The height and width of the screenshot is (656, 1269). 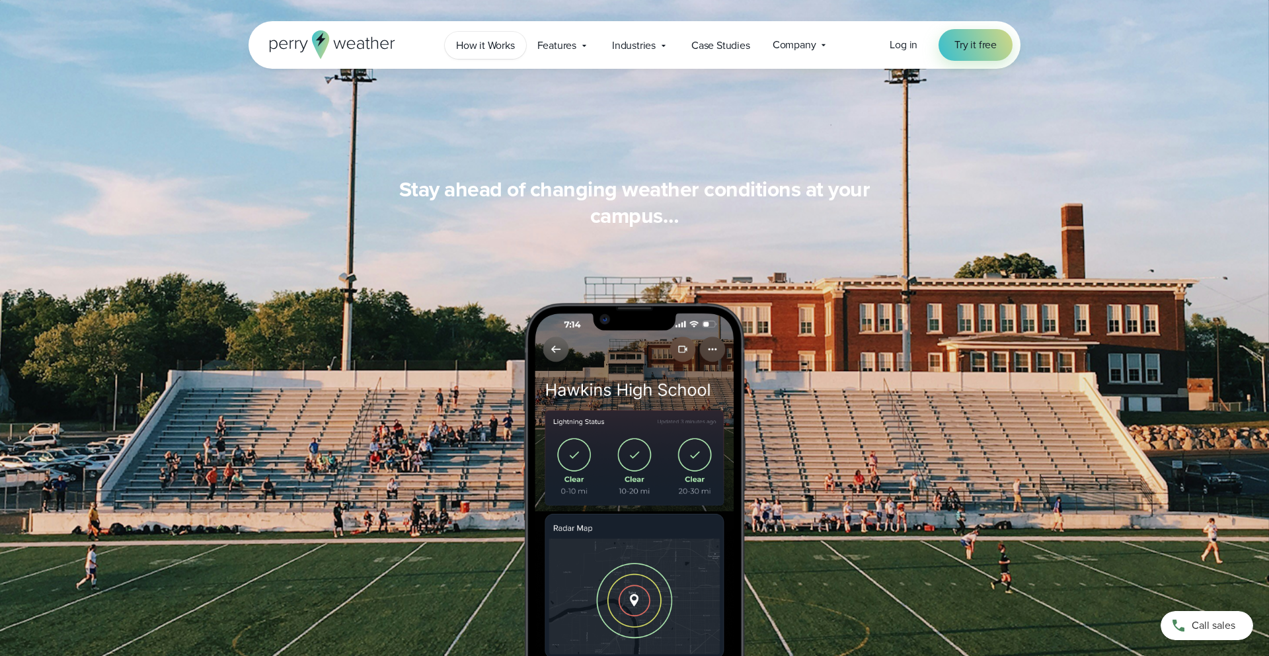 What do you see at coordinates (976, 45) in the screenshot?
I see `span: Try it free` at bounding box center [976, 45].